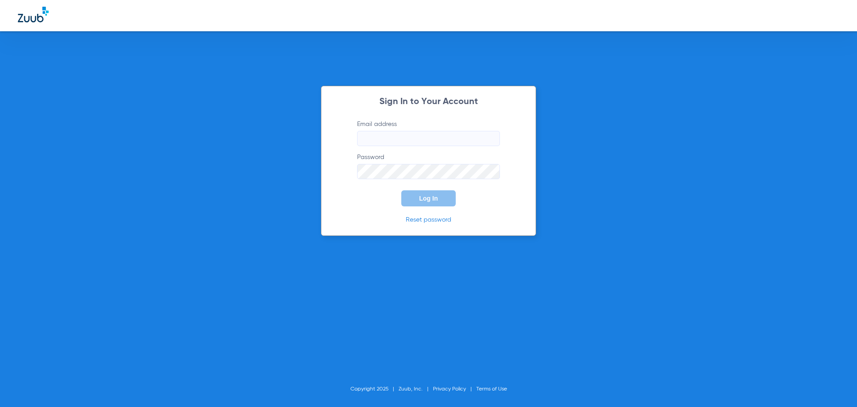 The height and width of the screenshot is (407, 857). Describe the element at coordinates (375, 389) in the screenshot. I see `li: Copyright 2025` at that location.